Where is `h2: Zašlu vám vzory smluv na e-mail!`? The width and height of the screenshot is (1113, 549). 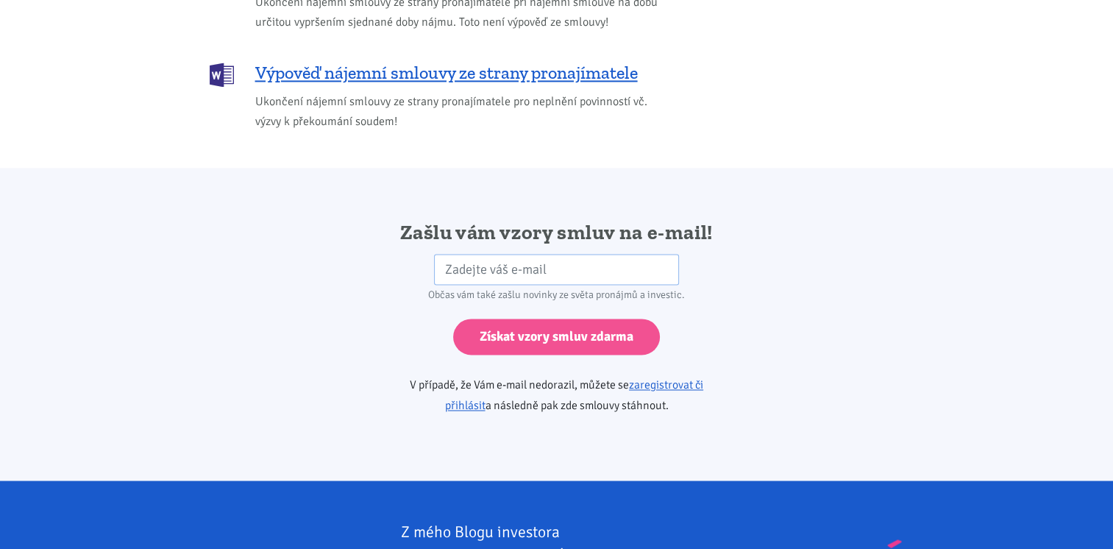 h2: Zašlu vám vzory smluv na e-mail! is located at coordinates (556, 232).